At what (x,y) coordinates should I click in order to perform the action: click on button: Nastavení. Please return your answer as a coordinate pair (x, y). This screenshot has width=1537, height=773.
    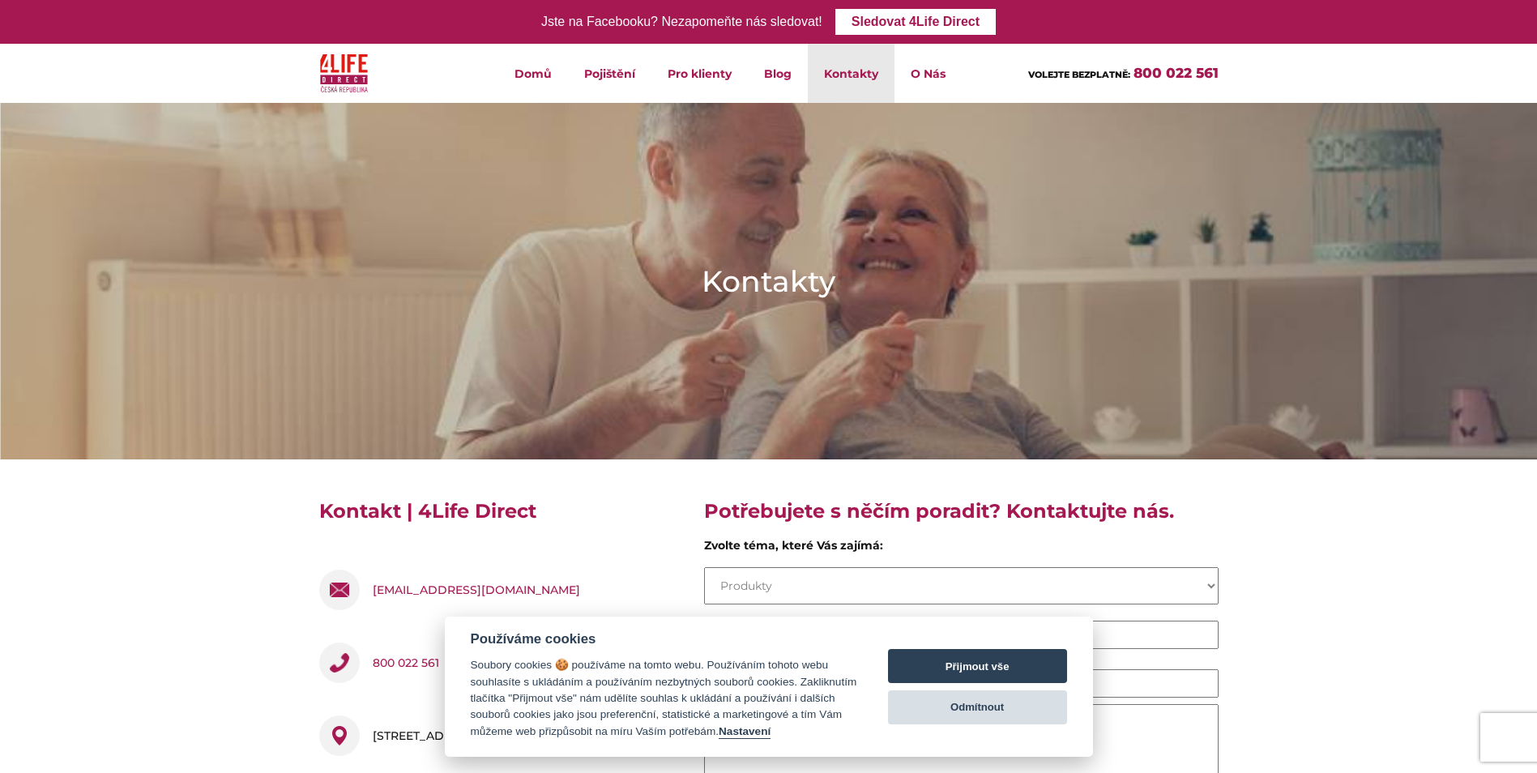
    Looking at the image, I should click on (744, 731).